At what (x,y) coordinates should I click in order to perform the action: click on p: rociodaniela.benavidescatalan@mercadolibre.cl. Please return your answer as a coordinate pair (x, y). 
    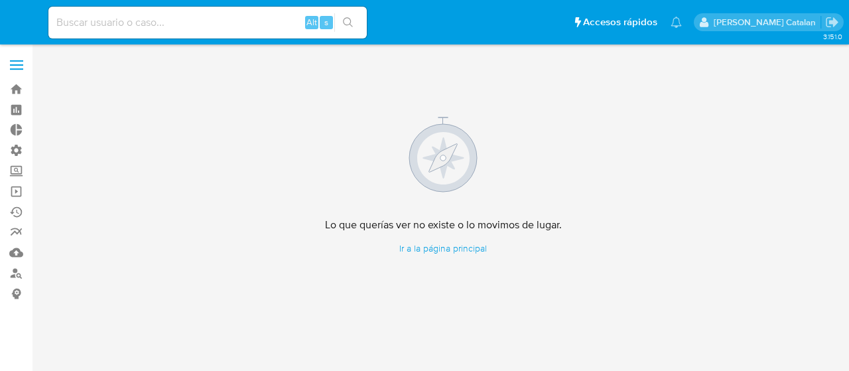
    Looking at the image, I should click on (767, 22).